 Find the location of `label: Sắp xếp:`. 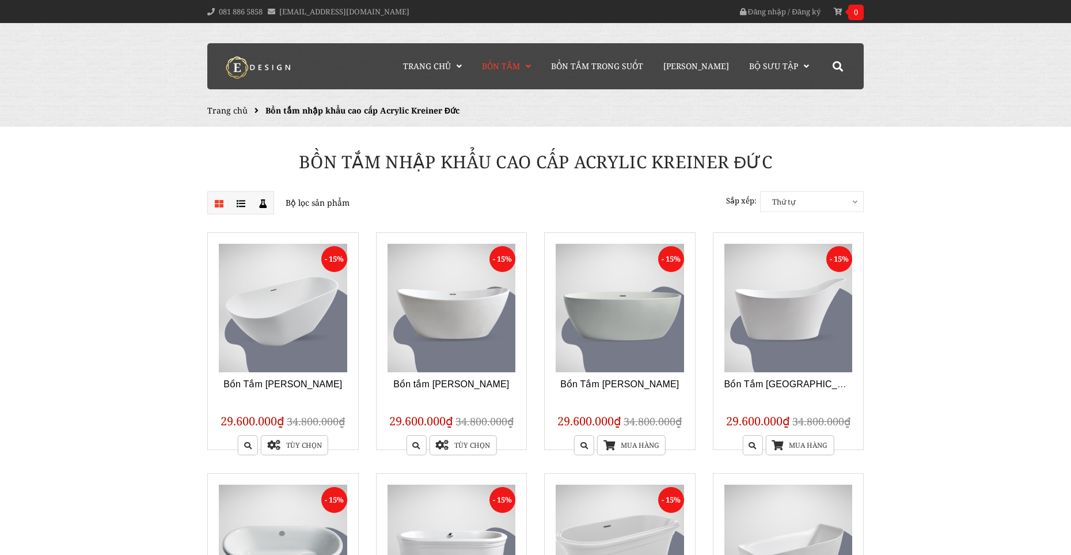

label: Sắp xếp: is located at coordinates (741, 200).